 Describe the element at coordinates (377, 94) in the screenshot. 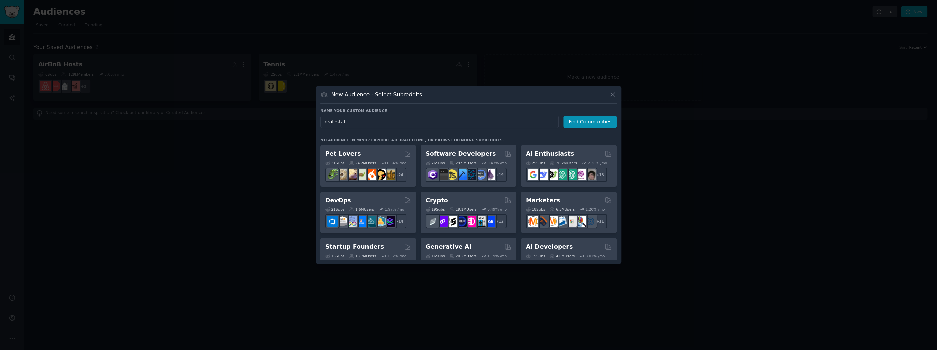

I see `h3: New Audience - Select Subreddits` at that location.